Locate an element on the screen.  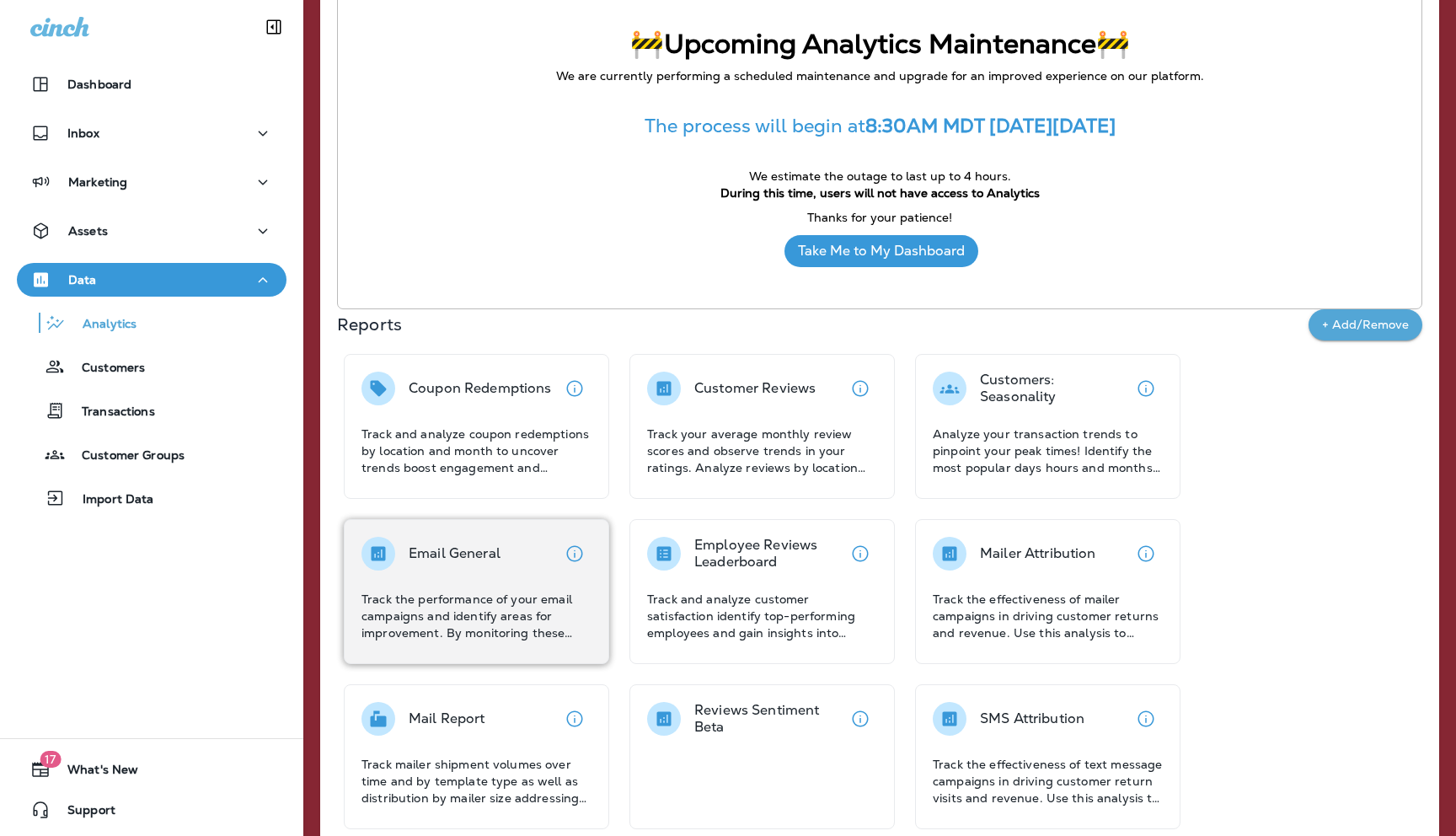
p: Reports is located at coordinates (822, 325).